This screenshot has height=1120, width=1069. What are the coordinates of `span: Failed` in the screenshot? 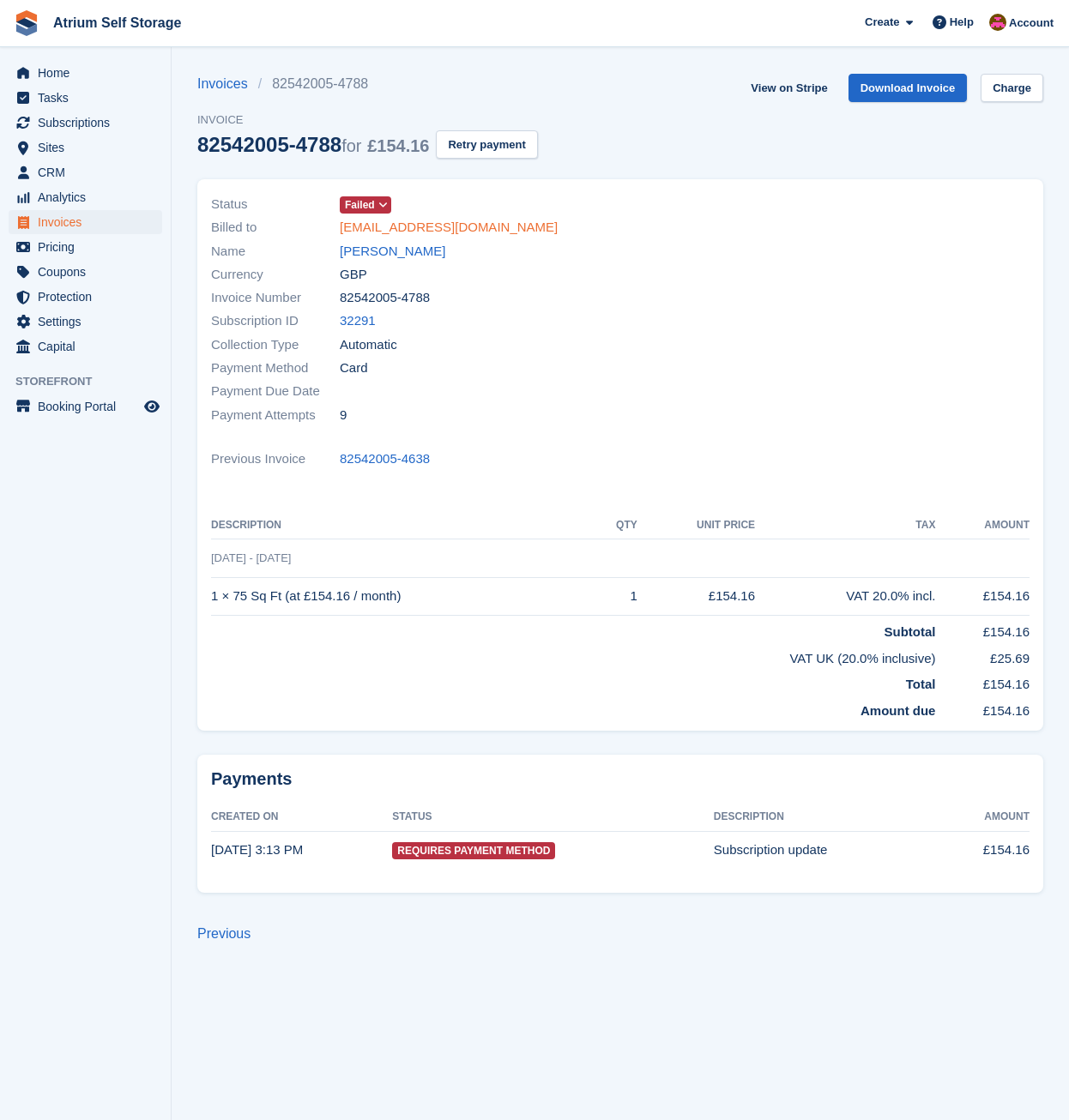 It's located at (359, 205).